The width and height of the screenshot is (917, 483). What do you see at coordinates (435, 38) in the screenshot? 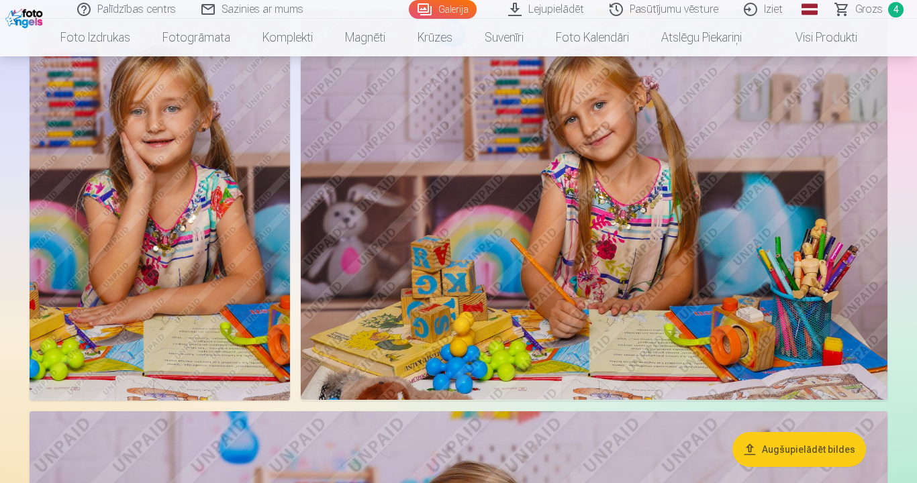
I see `a: Krūzes` at bounding box center [435, 38].